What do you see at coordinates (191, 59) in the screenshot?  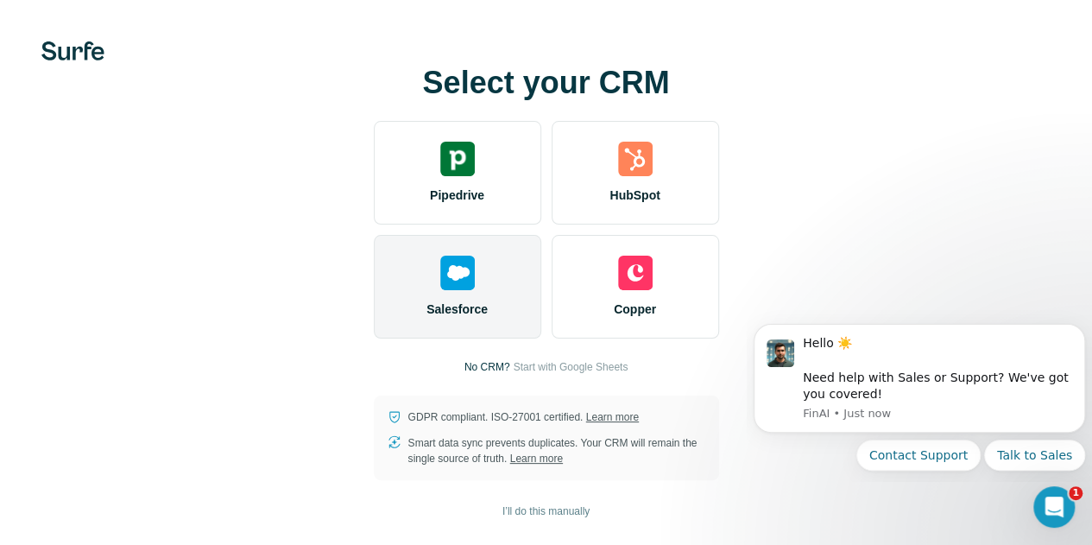 I see `div: Message content` at bounding box center [191, 59].